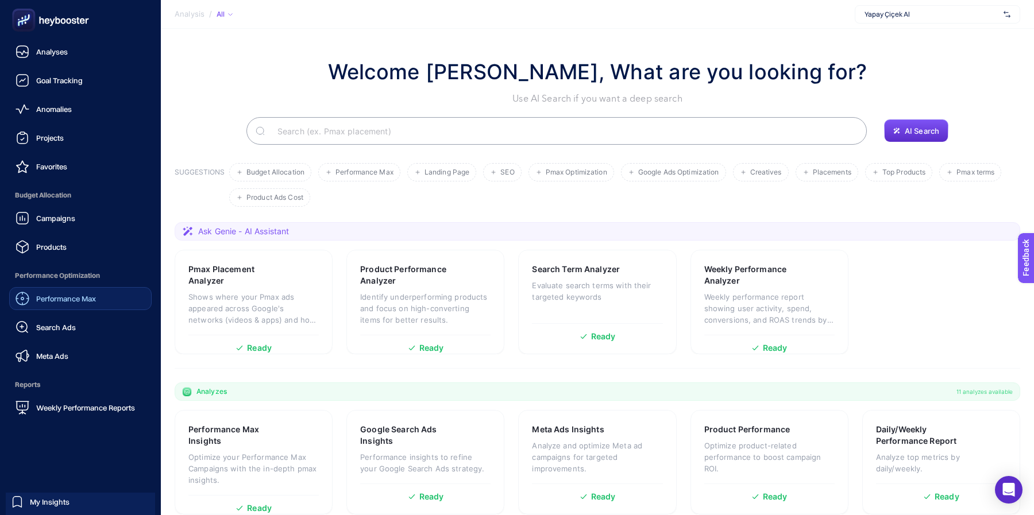 This screenshot has height=515, width=1034. I want to click on a: Product PerformanceOptimize product-related performance to boost campaign ROI.Ready, so click(769, 463).